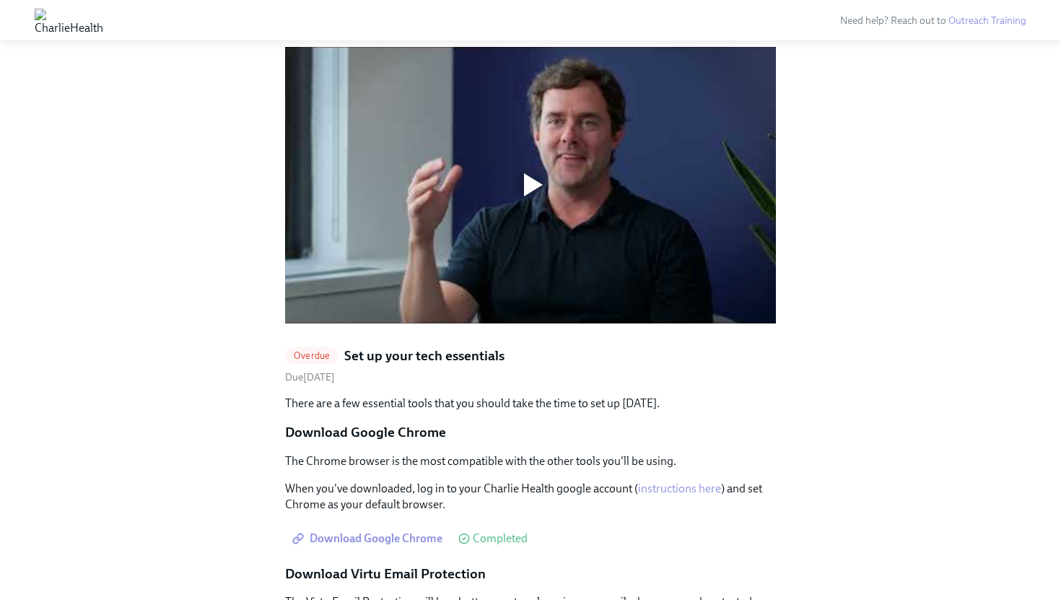 This screenshot has height=600, width=1061. Describe the element at coordinates (530, 496) in the screenshot. I see `p: When you've downloaded, log in to your Charlie Health google account ( ) and set Chrome as your d...` at that location.